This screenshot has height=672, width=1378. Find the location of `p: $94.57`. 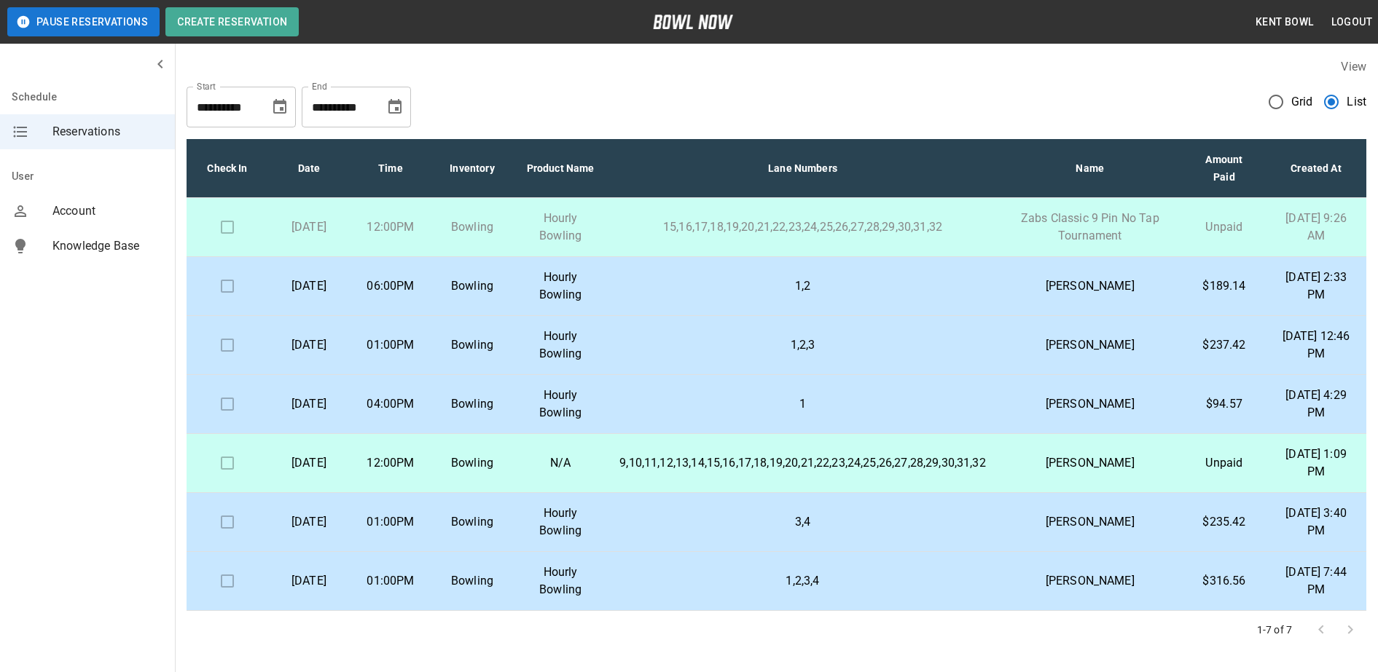

p: $94.57 is located at coordinates (1224, 404).